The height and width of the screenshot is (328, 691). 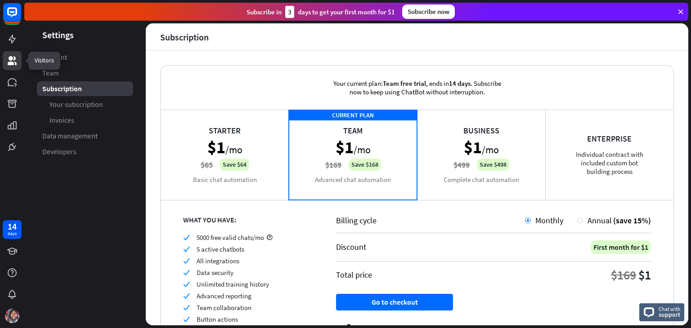 What do you see at coordinates (417, 88) in the screenshot?
I see `div: Your current plan: , ends in . Subscribe now to keep using ChatBot without interruption.` at bounding box center [417, 88].